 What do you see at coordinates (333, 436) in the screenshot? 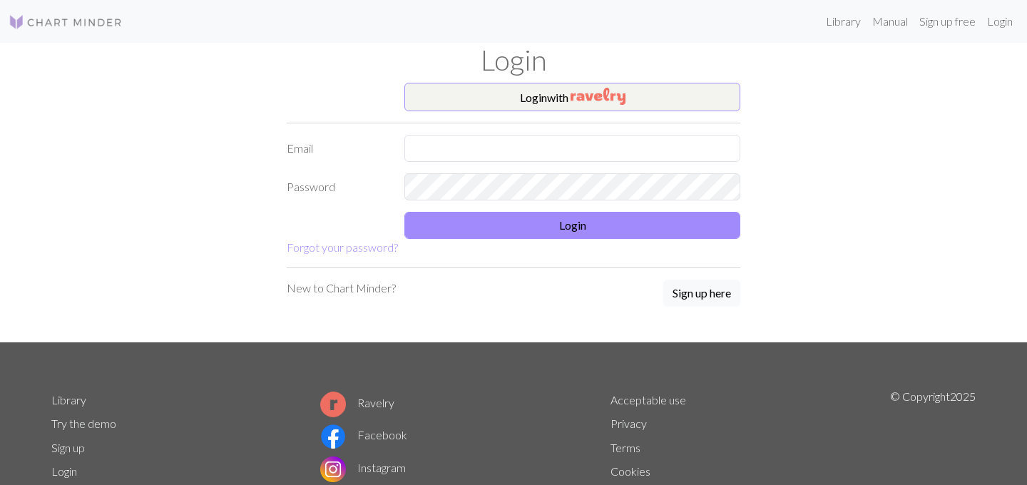
I see `img: Facebook logo` at bounding box center [333, 436].